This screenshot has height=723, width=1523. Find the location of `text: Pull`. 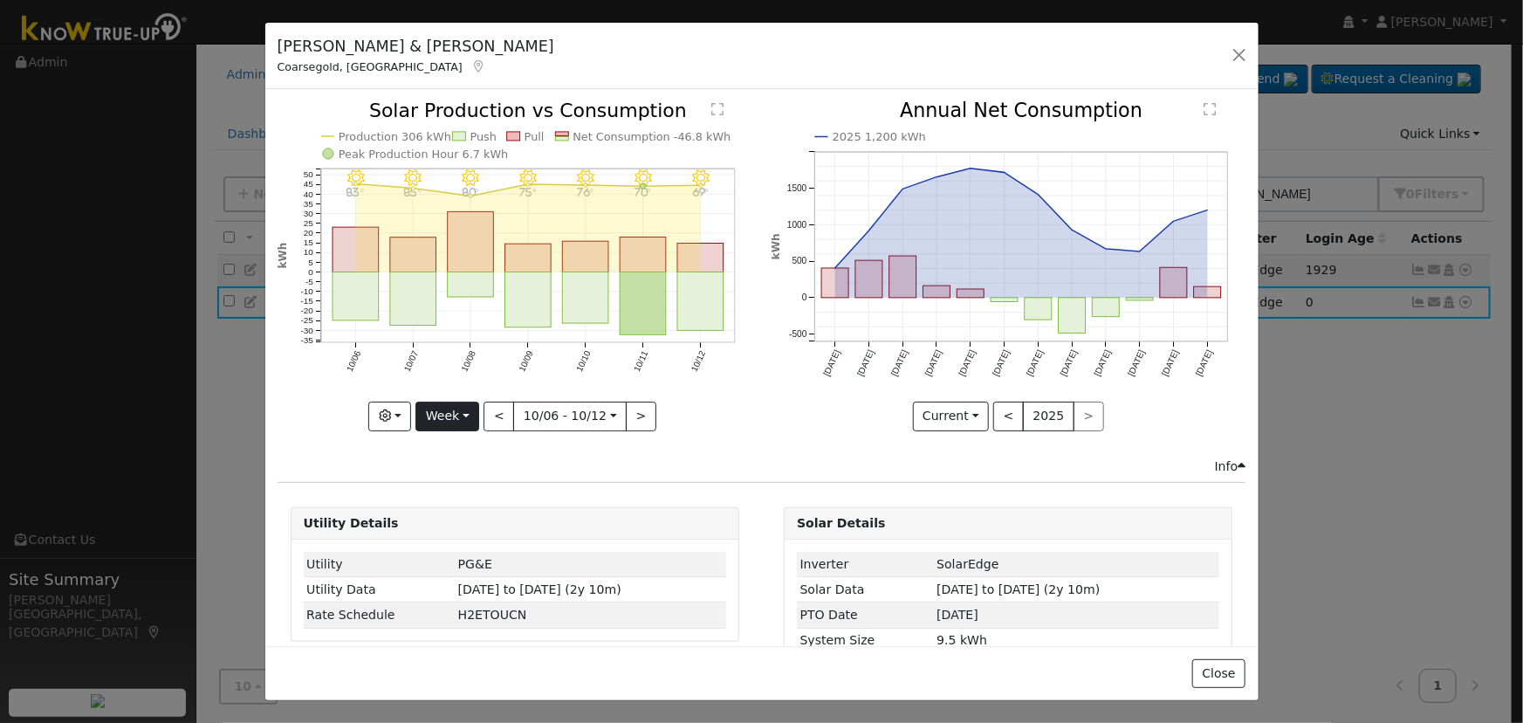

text: Pull is located at coordinates (534, 136).